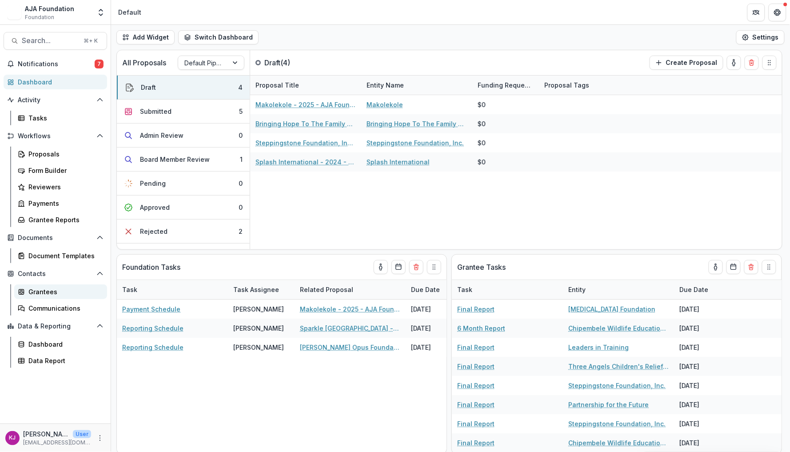 This screenshot has width=790, height=452. What do you see at coordinates (55, 100) in the screenshot?
I see `span: Activity` at bounding box center [55, 100].